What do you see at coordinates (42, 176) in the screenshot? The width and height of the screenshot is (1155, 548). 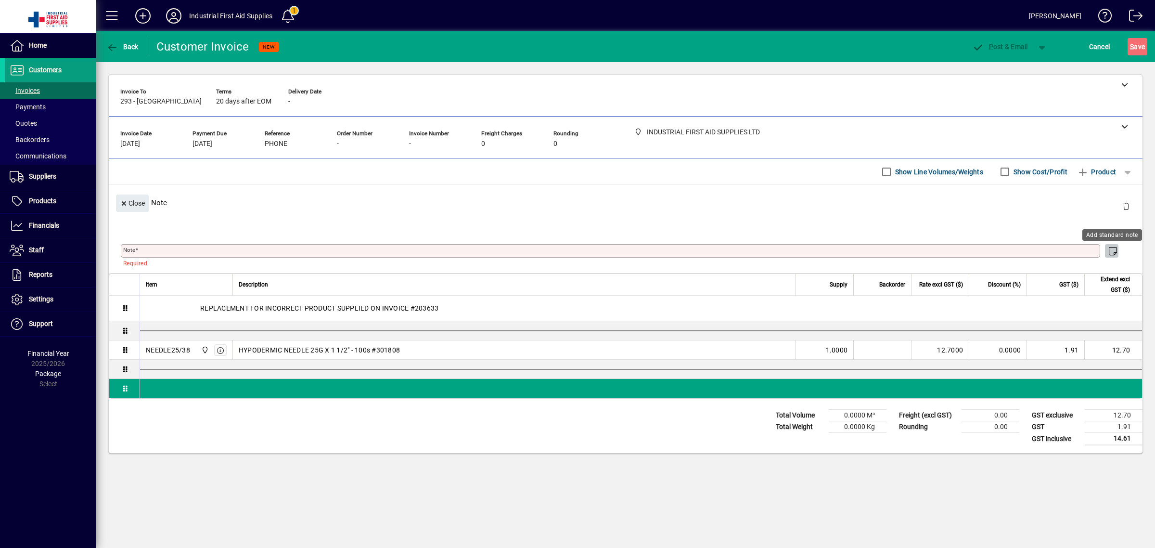 I see `span: Suppliers` at bounding box center [42, 176].